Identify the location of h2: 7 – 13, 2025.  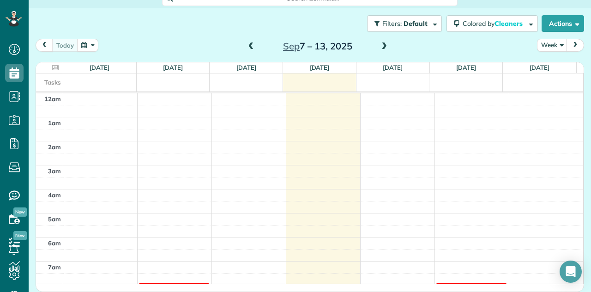
(318, 46).